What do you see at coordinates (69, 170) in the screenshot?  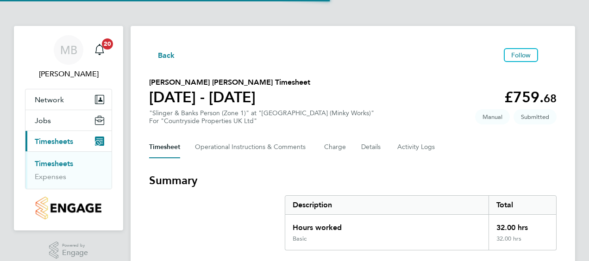 I see `div: Timesheets` at bounding box center [69, 170].